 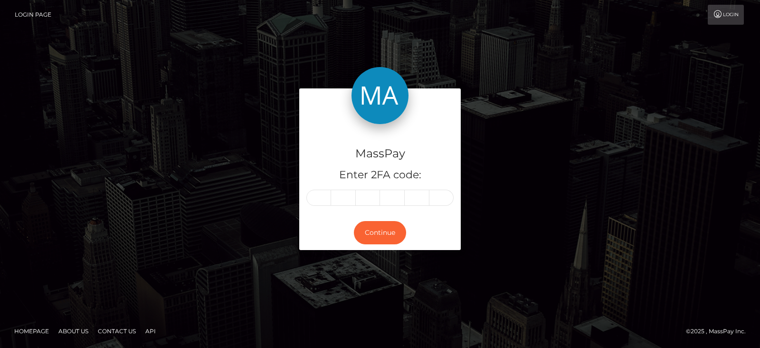 What do you see at coordinates (380, 96) in the screenshot?
I see `img: MassPay` at bounding box center [380, 96].